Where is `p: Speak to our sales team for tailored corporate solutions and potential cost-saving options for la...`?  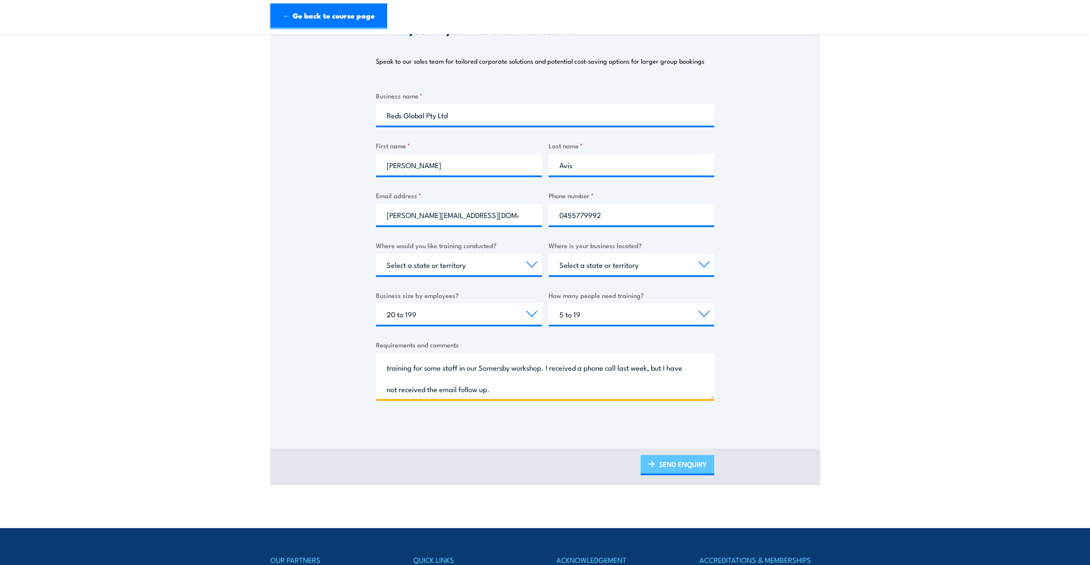 p: Speak to our sales team for tailored corporate solutions and potential cost-saving options for la... is located at coordinates (540, 61).